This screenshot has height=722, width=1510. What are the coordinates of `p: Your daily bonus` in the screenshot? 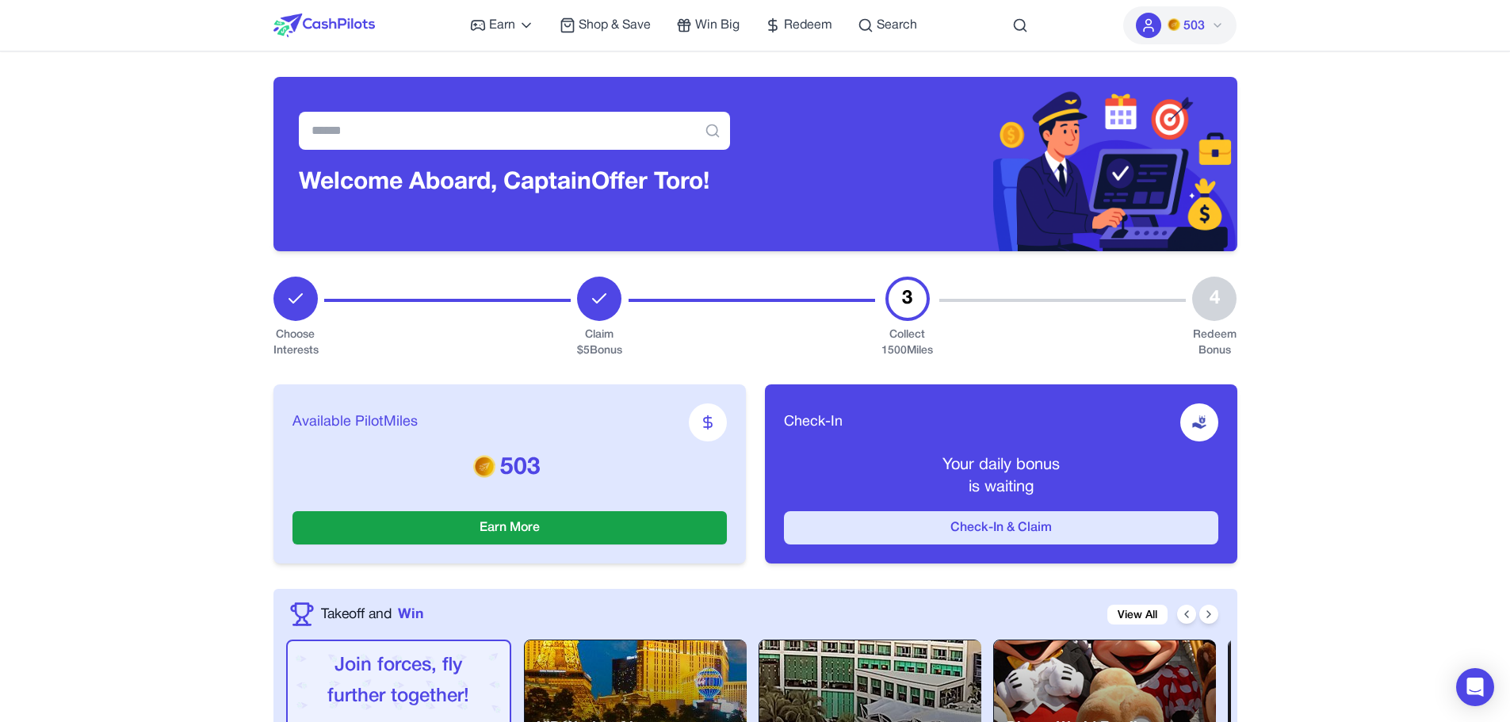 It's located at (1001, 465).